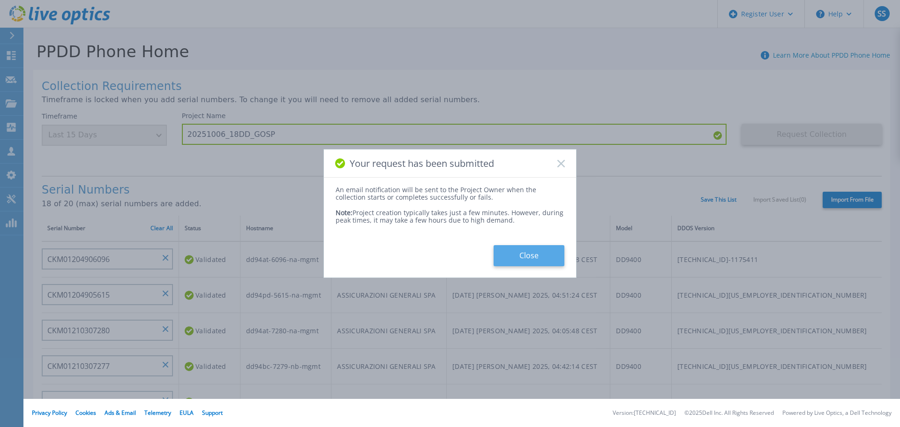 The image size is (900, 427). Describe the element at coordinates (837, 413) in the screenshot. I see `li: Powered by Live Optics, a Dell Technology` at that location.